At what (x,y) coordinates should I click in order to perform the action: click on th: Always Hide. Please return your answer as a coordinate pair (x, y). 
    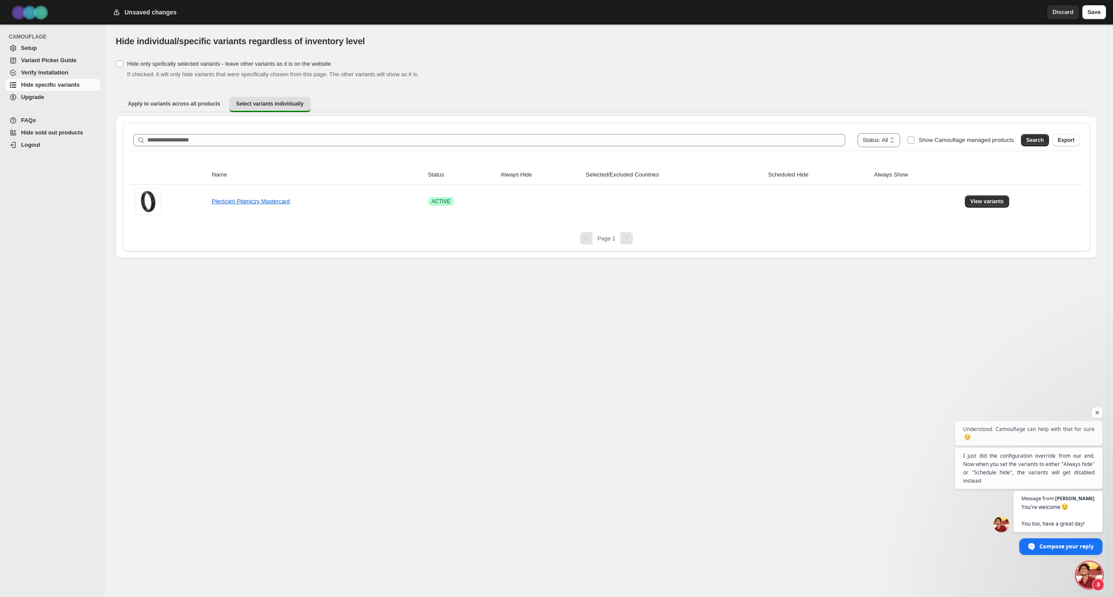
    Looking at the image, I should click on (541, 175).